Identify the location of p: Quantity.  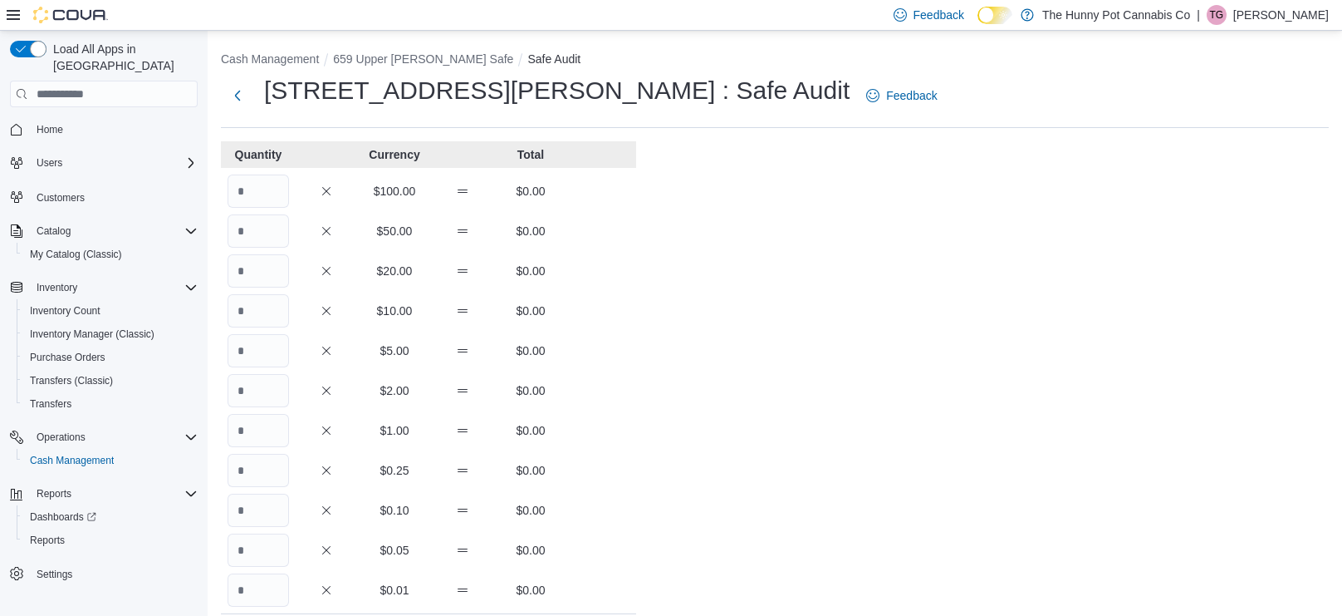
(258, 155).